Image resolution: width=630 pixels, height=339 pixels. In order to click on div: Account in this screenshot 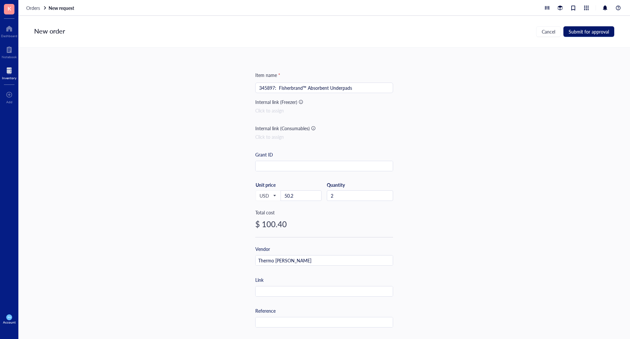, I will do `click(9, 322)`.